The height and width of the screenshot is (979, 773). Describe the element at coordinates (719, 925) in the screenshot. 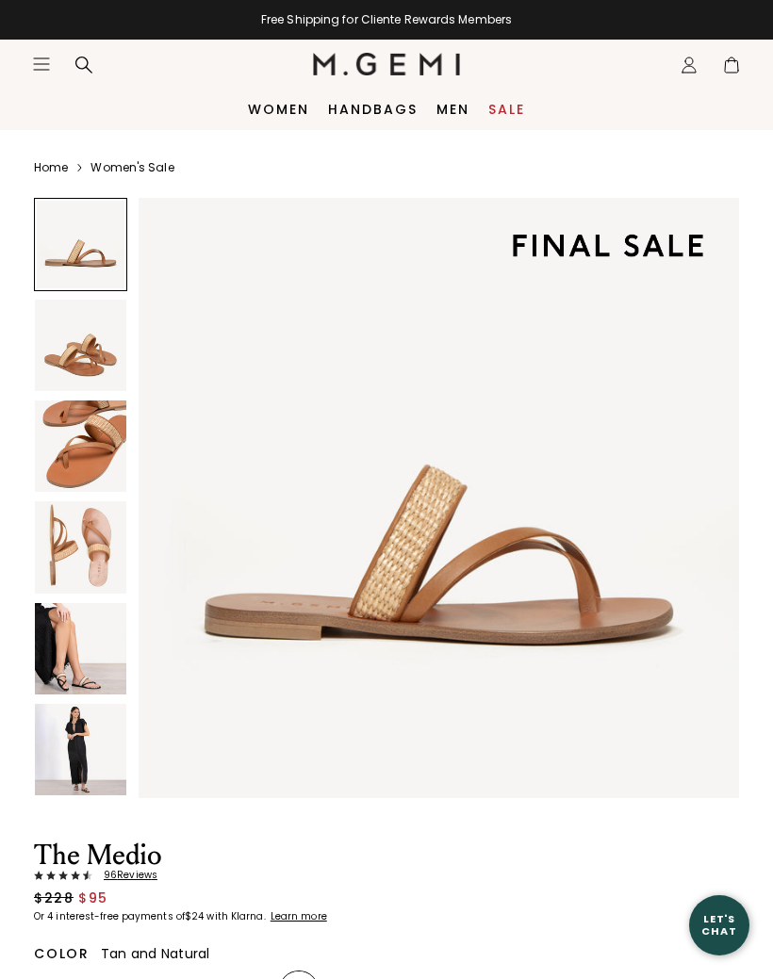

I see `div: Let's Chat` at that location.